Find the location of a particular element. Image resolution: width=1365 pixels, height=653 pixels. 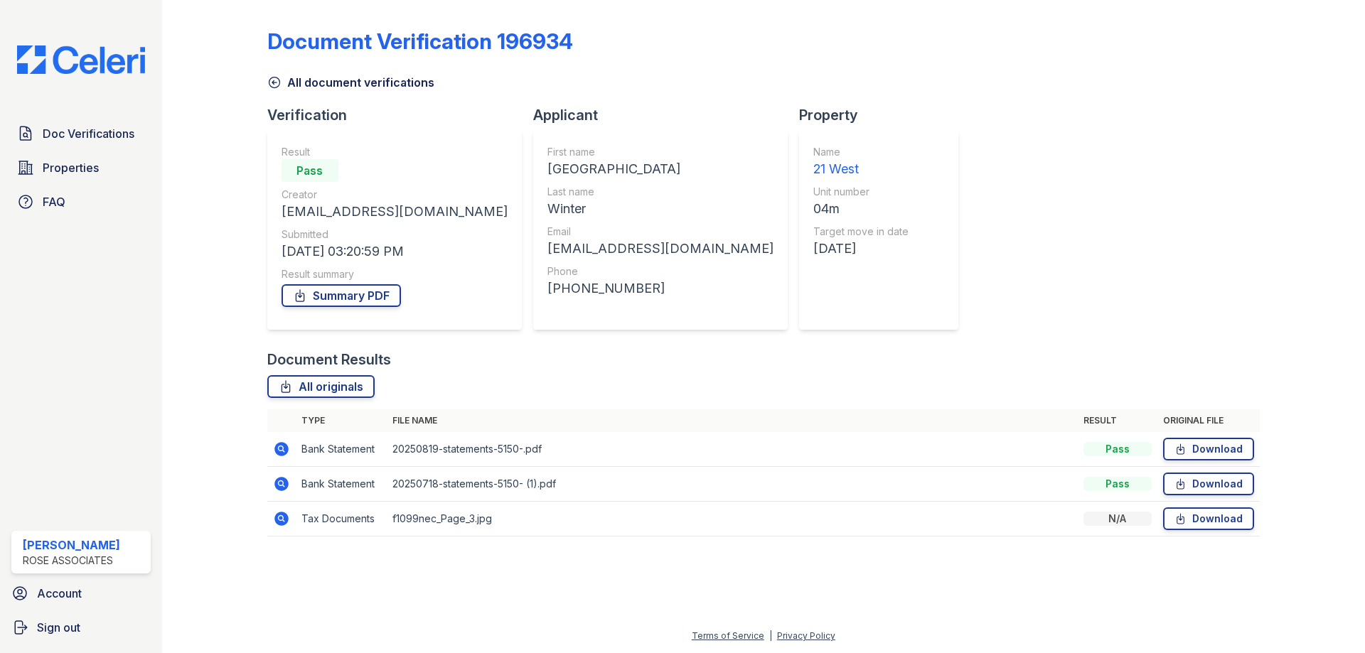

div: Unit number is located at coordinates (861, 192).